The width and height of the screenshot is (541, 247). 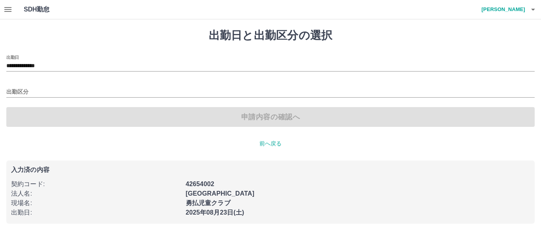 I want to click on p: 出勤日 :, so click(x=96, y=213).